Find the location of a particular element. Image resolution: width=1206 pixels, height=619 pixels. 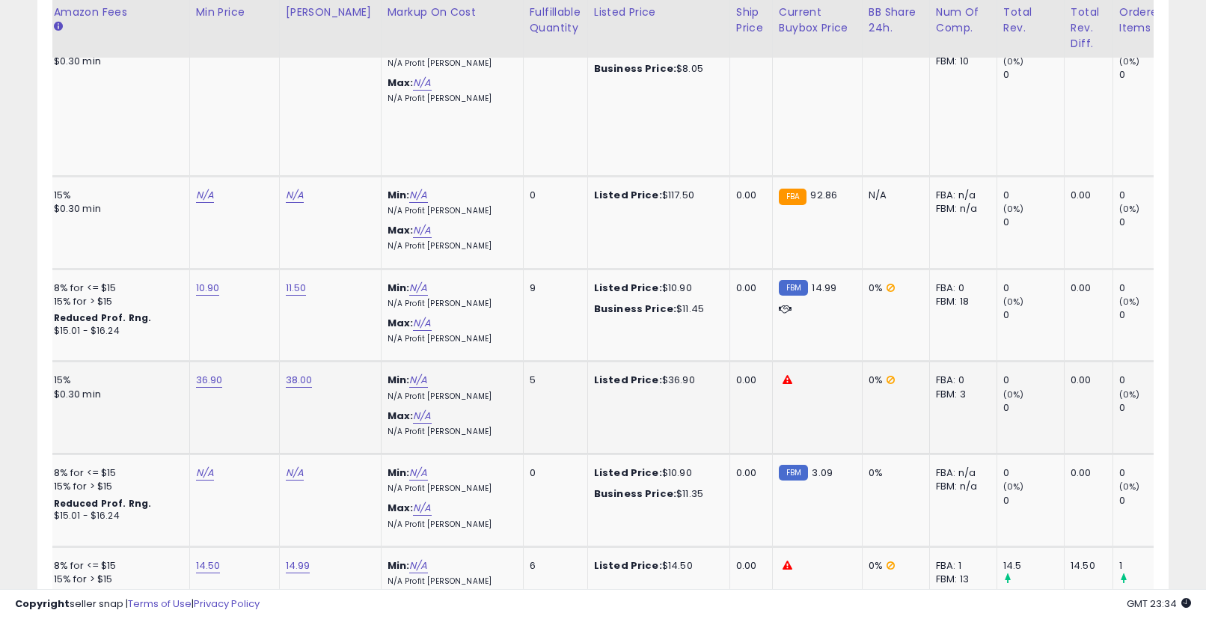

div: 5 is located at coordinates (553, 380).